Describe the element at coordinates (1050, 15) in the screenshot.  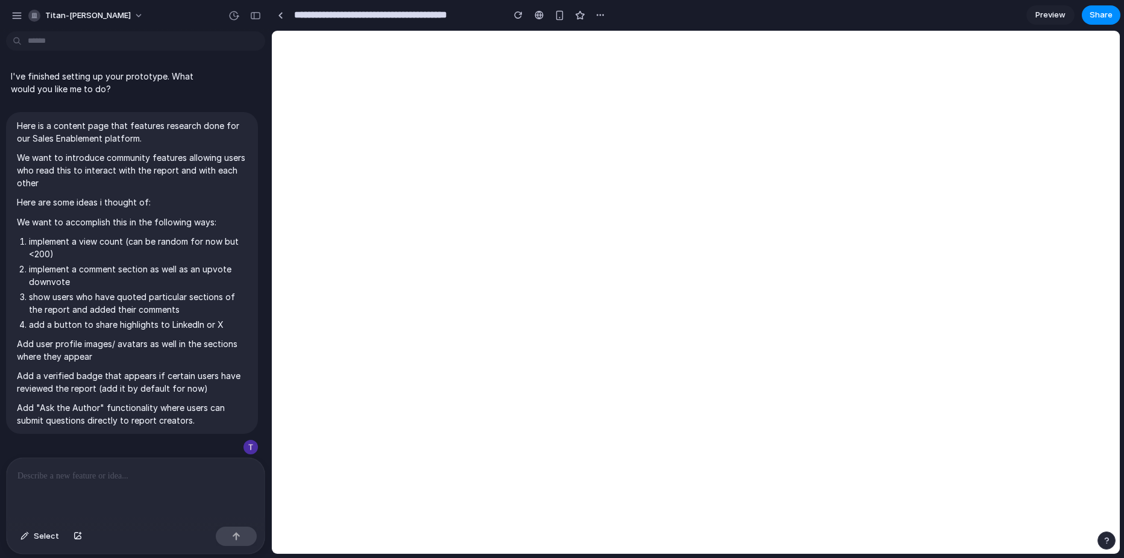
I see `span: Preview` at that location.